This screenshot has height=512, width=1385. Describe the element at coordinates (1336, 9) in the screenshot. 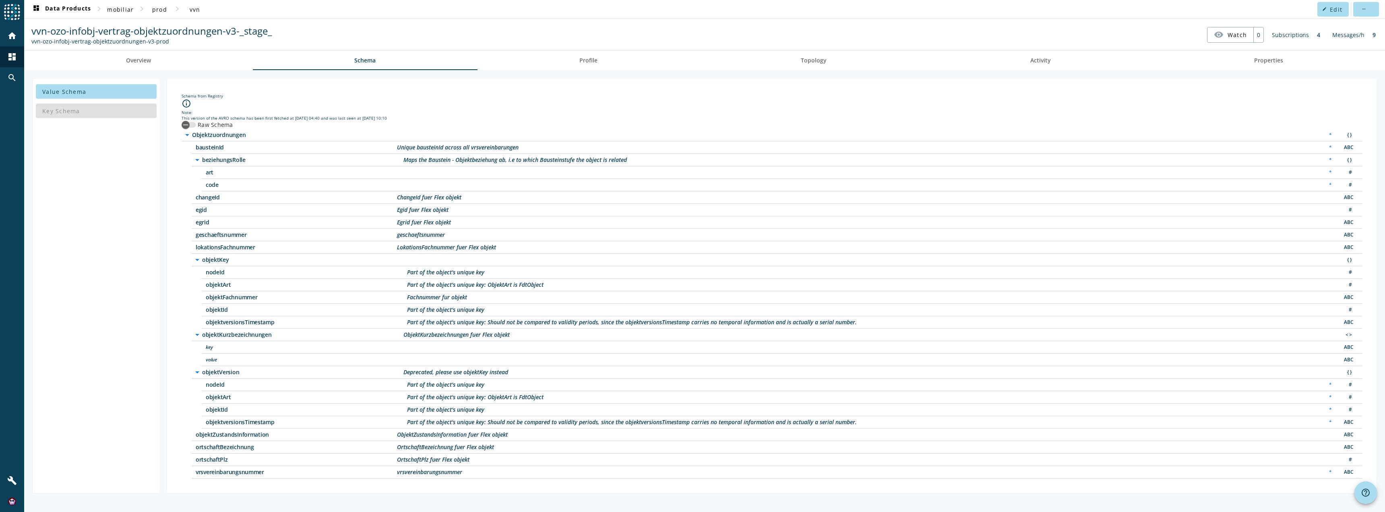

I see `span: Edit` at that location.